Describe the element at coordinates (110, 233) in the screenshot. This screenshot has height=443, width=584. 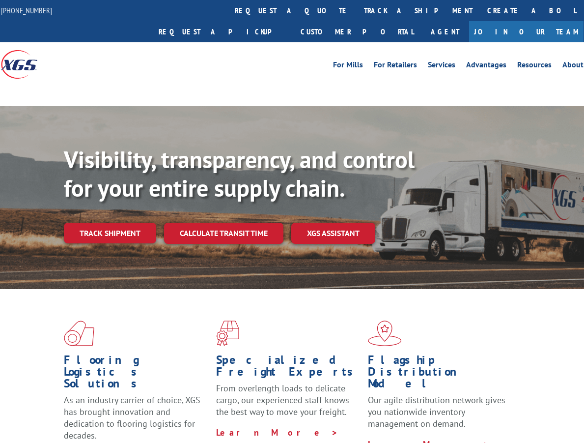
I see `a: Track shipment` at that location.